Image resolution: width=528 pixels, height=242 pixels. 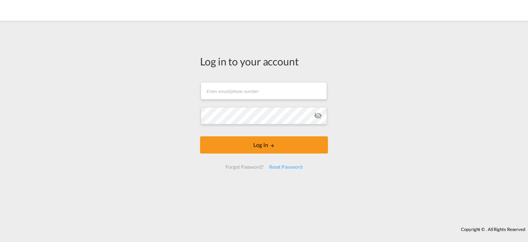 I want to click on div: Forgot Password?, so click(x=244, y=167).